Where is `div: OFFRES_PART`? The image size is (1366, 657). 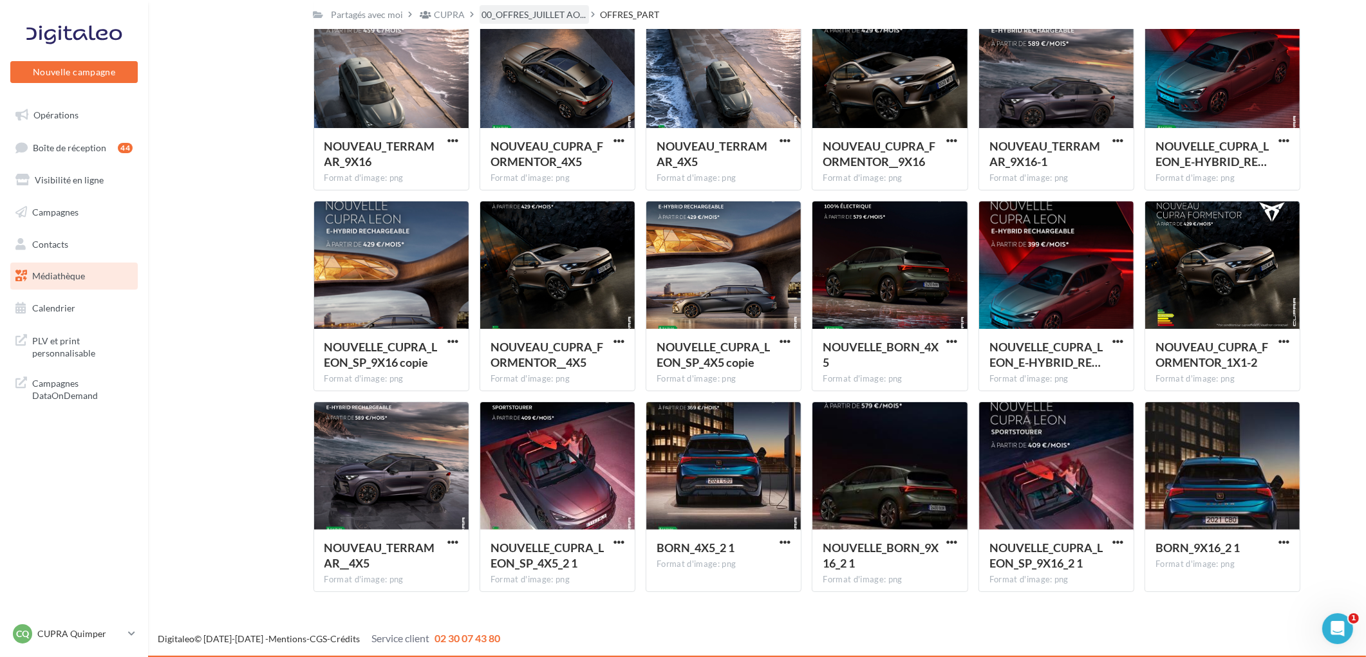 div: OFFRES_PART is located at coordinates (630, 15).